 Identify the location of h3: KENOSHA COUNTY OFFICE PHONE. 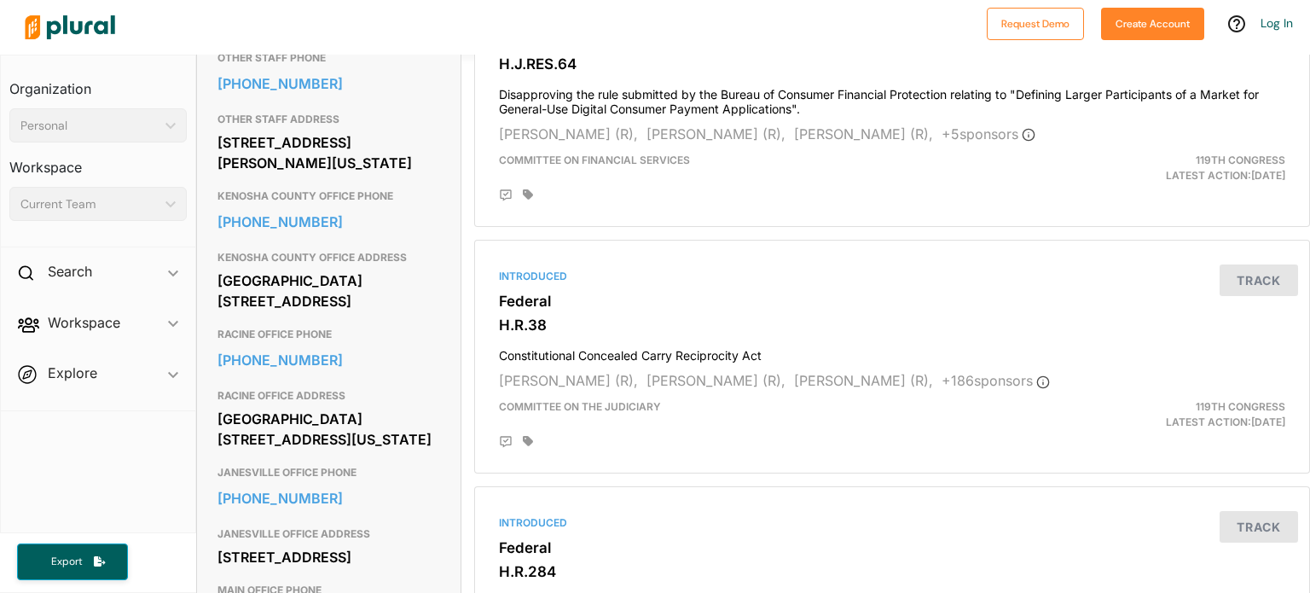
(329, 196).